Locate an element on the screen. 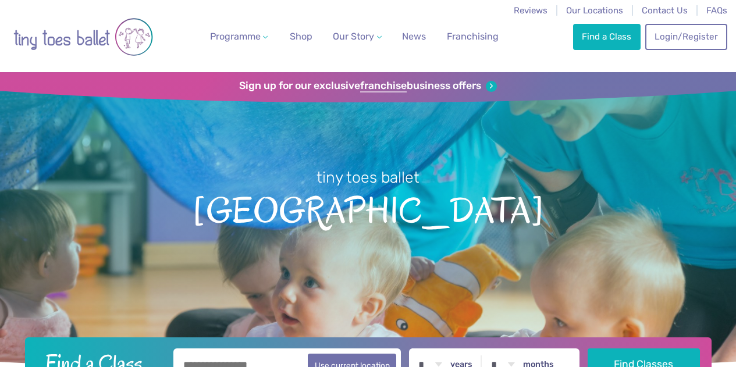  a: Our Story is located at coordinates (357, 37).